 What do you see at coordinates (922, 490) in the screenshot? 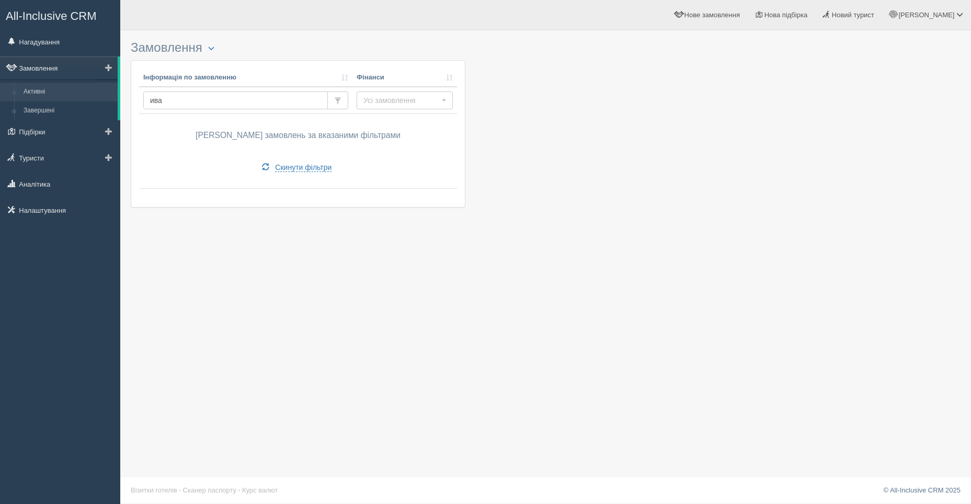
I see `a: © All-Inclusive CRM 2025` at bounding box center [922, 490].